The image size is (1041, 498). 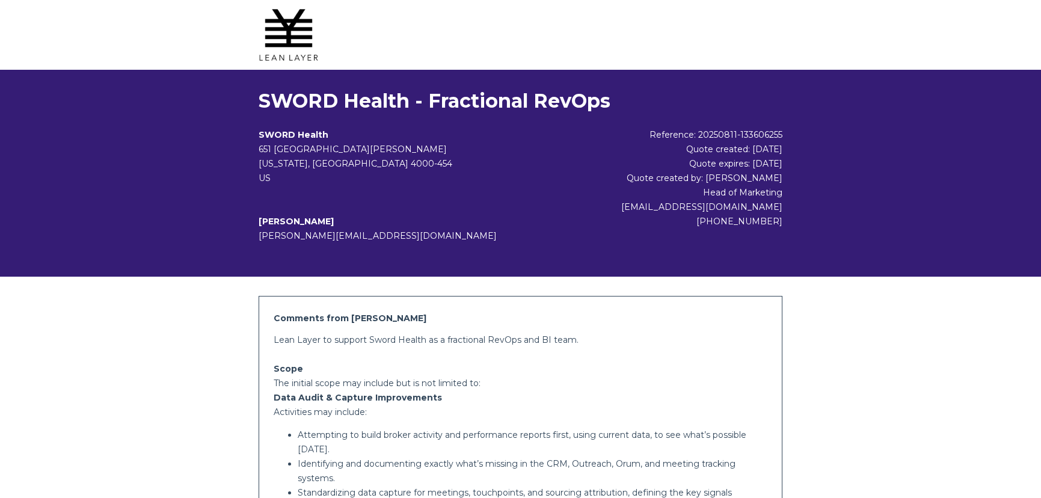 I want to click on p: Activities may include:, so click(x=520, y=405).